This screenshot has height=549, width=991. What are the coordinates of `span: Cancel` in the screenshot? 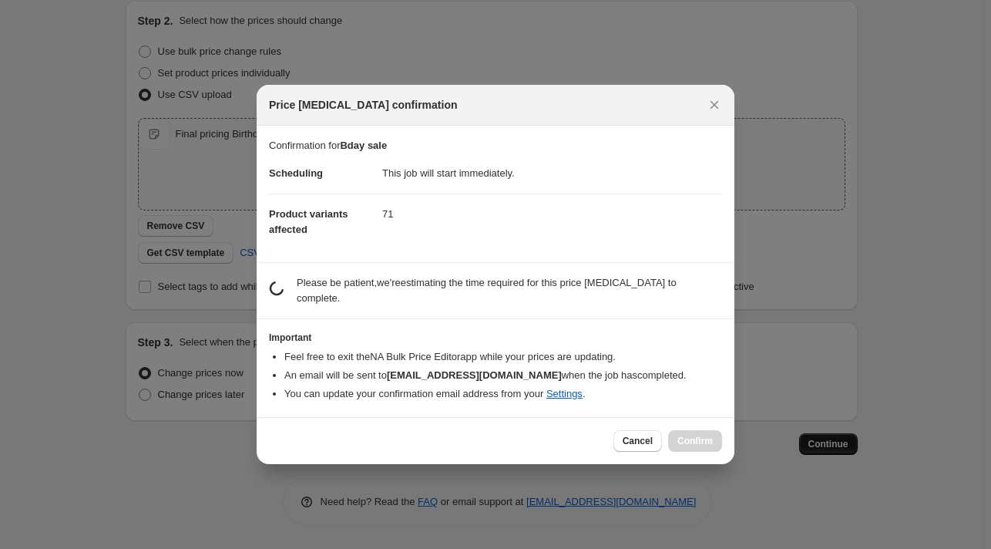 It's located at (637, 441).